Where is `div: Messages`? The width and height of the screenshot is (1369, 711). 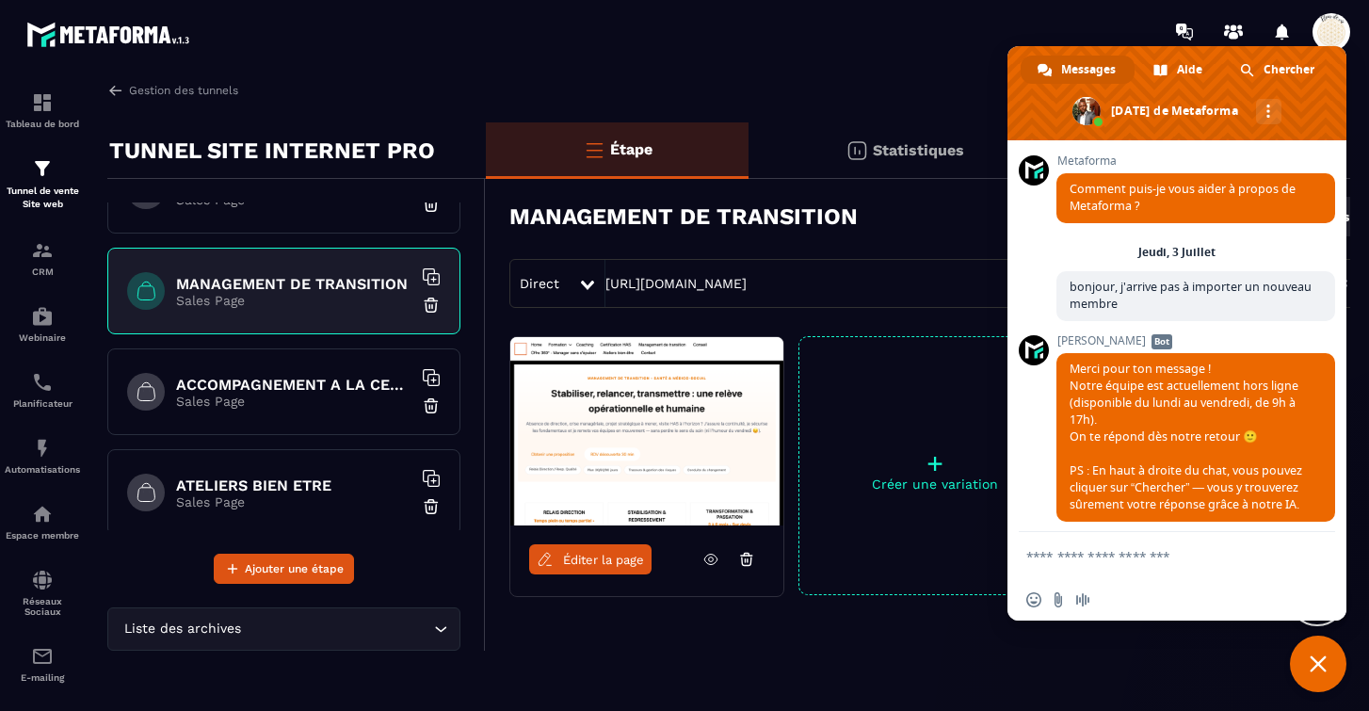 div: Messages is located at coordinates (1077, 70).